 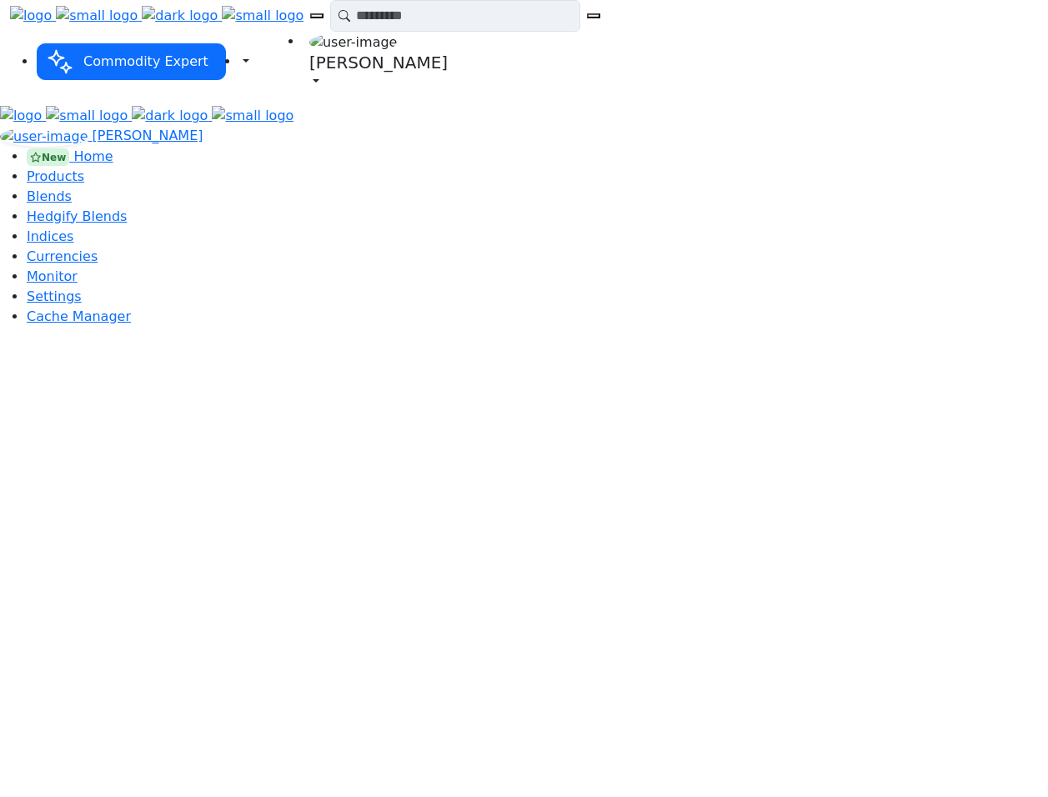 What do you see at coordinates (49, 196) in the screenshot?
I see `span: Blends` at bounding box center [49, 196].